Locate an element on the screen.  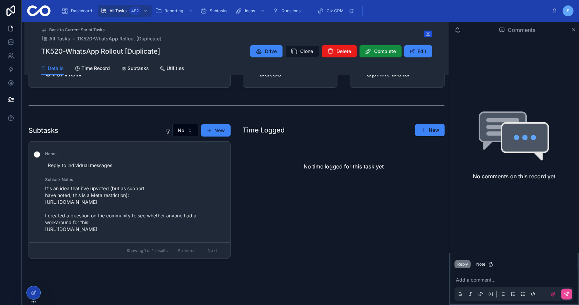
h2: No time logged for this task yet is located at coordinates (344, 166).